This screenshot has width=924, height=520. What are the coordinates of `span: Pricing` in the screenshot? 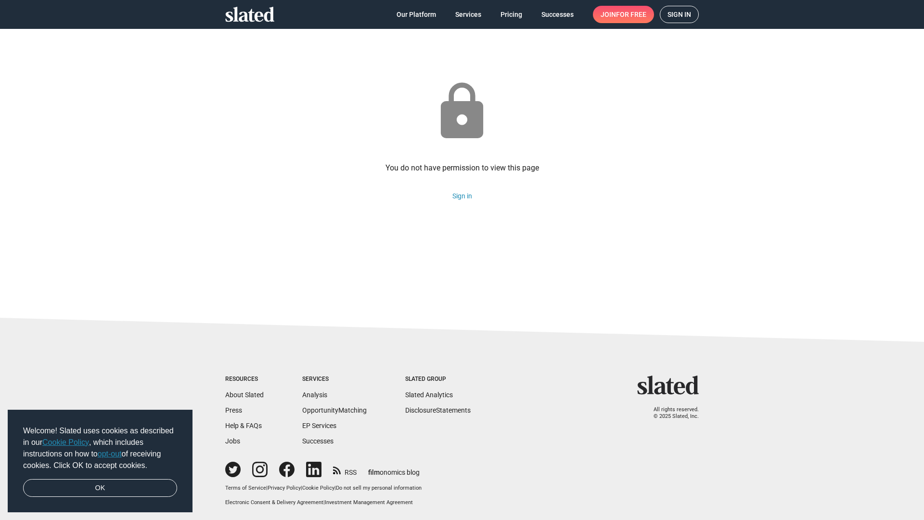 It's located at (511, 14).